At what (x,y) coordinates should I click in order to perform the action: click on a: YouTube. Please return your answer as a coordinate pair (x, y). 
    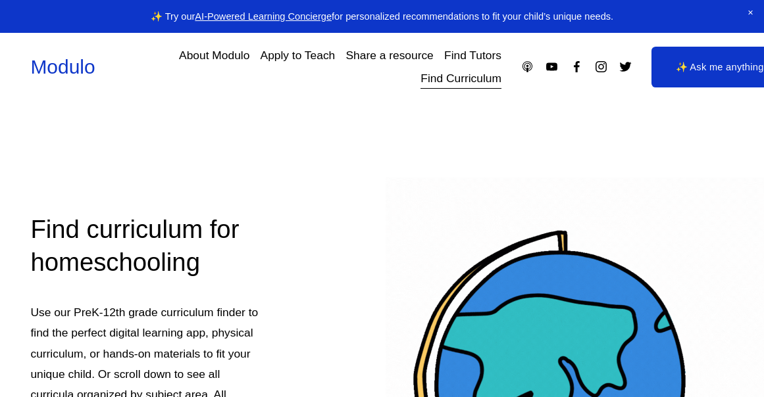
    Looking at the image, I should click on (551, 66).